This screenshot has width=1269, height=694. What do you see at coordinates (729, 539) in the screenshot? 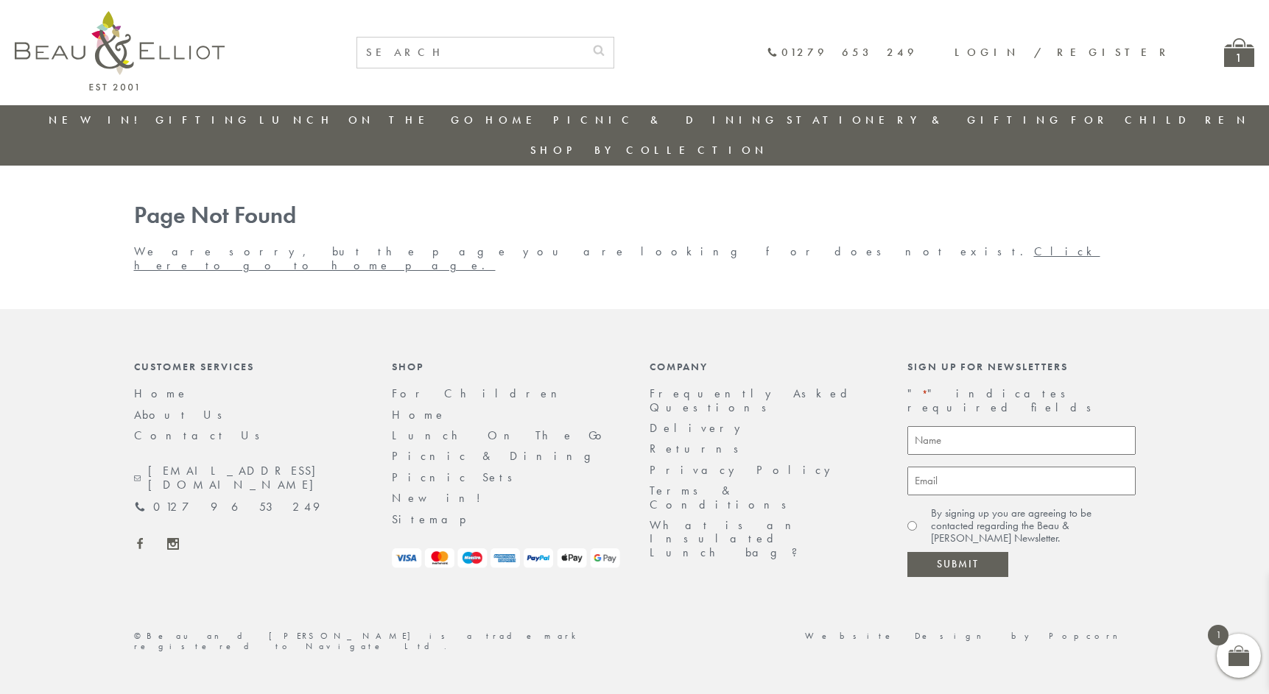
I see `a: What is an Insulated Lunch bag?` at bounding box center [729, 539].